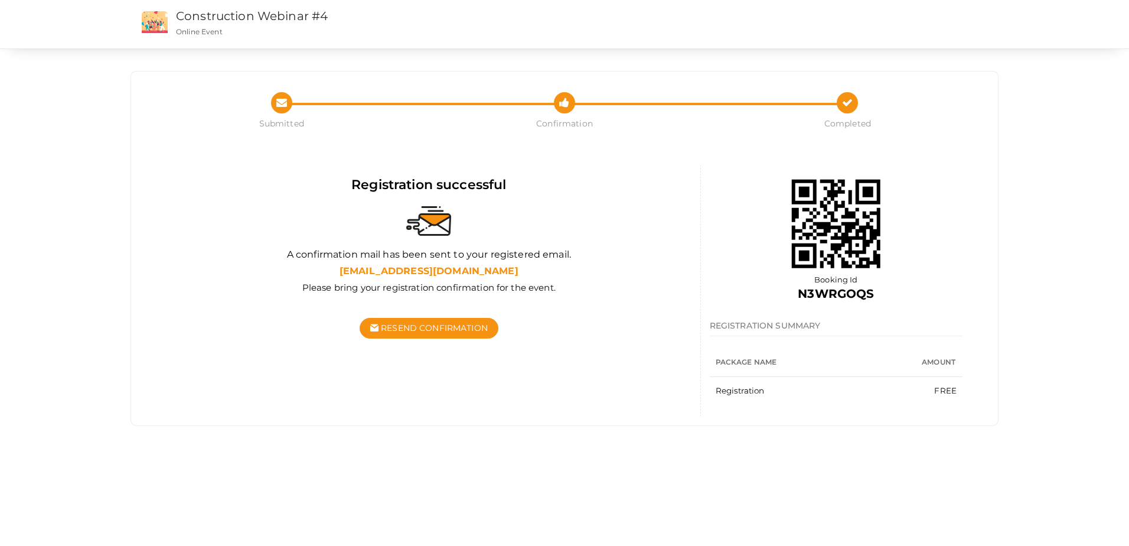 The width and height of the screenshot is (1129, 546). What do you see at coordinates (946, 390) in the screenshot?
I see `span: FREE` at bounding box center [946, 390].